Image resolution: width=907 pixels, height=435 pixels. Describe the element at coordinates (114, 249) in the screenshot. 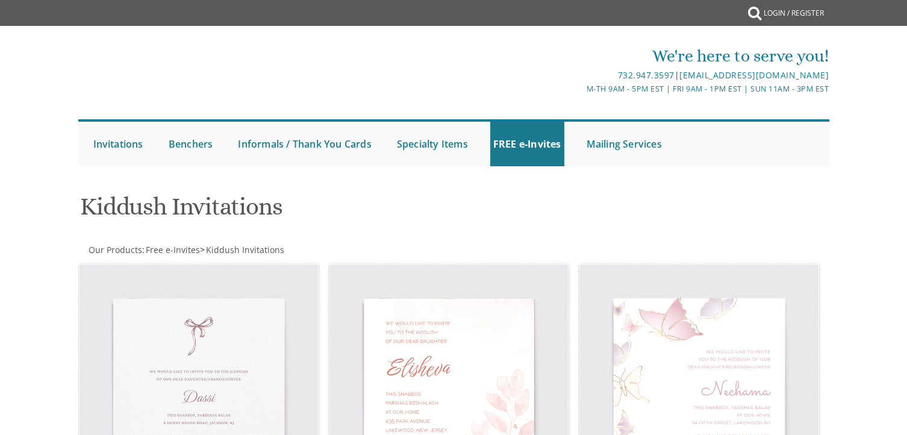

I see `a: Our Products` at that location.